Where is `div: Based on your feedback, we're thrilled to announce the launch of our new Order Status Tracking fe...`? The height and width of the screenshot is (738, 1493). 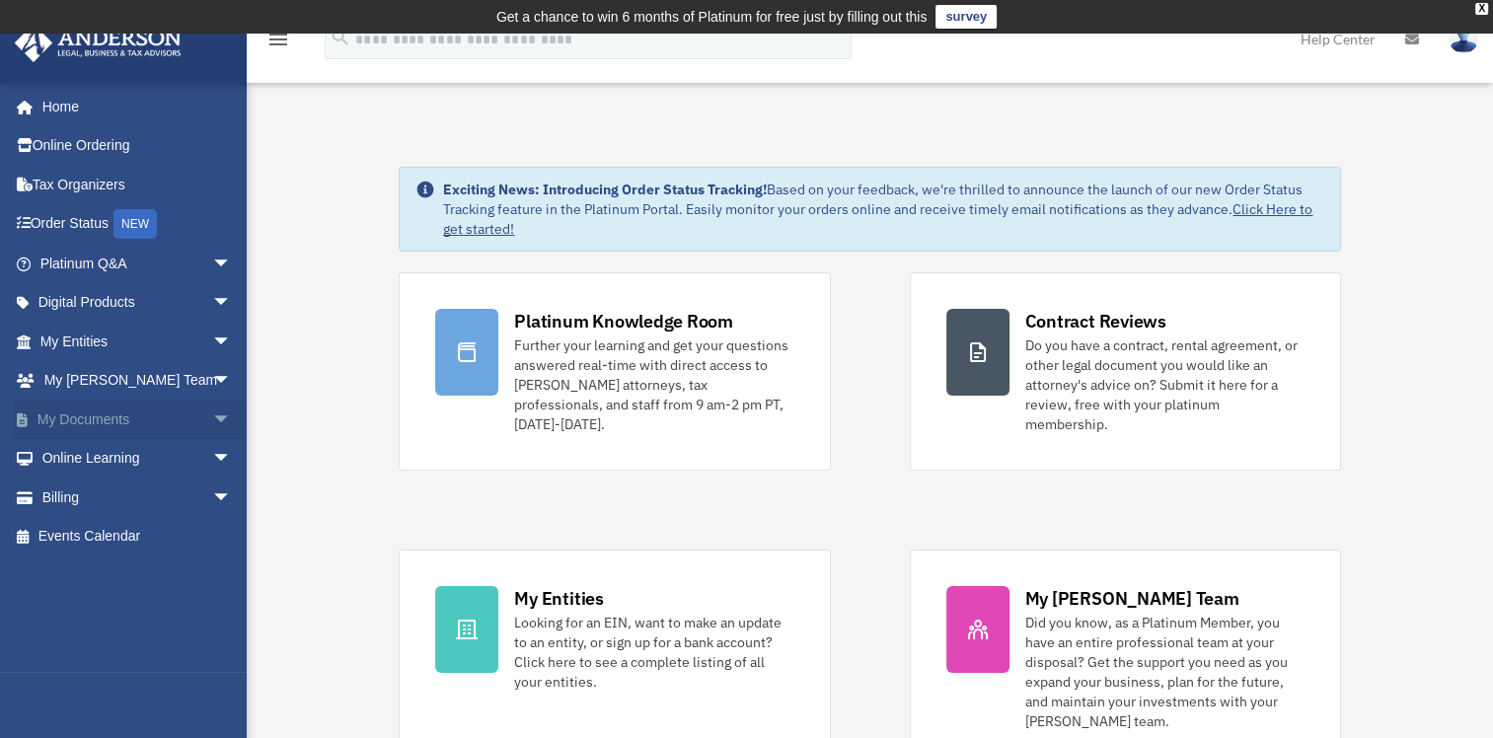
div: Based on your feedback, we're thrilled to announce the launch of our new Order Status Tracking fe... is located at coordinates (883, 209).